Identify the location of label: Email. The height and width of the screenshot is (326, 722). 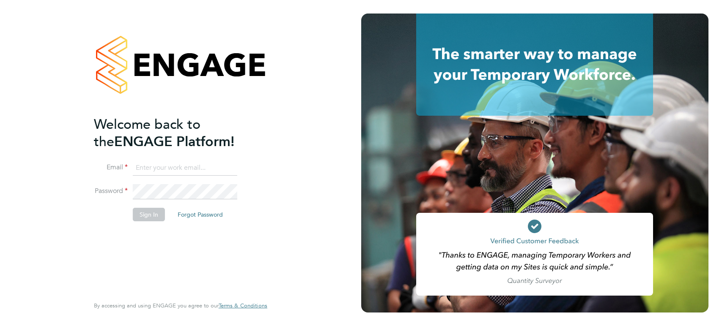
(111, 167).